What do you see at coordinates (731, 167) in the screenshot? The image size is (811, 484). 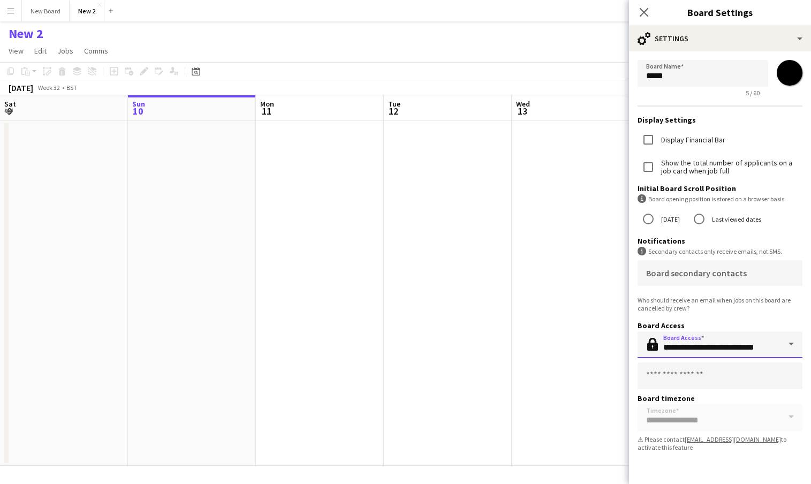 I see `label: Show the total number of applicants on a job card when job full` at bounding box center [731, 167].